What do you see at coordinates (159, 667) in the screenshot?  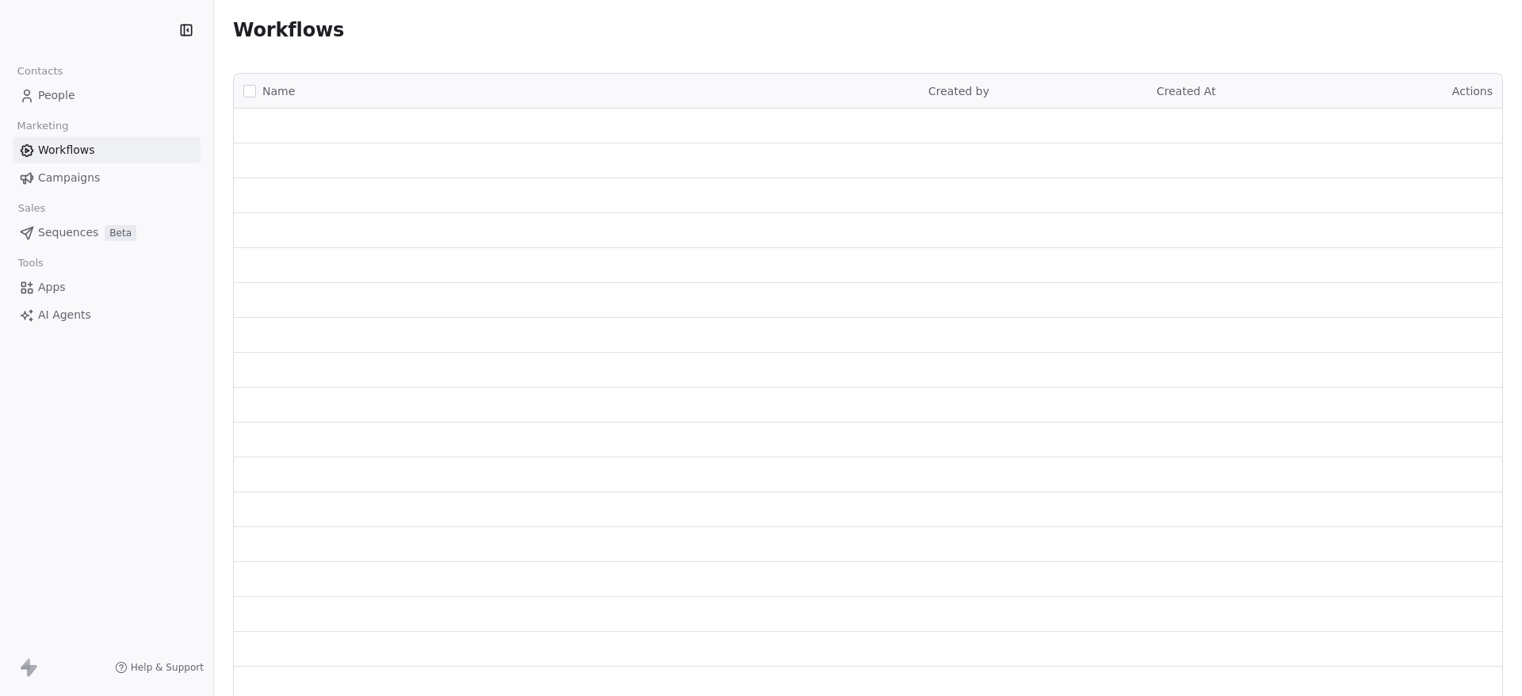 I see `a: Help & Support` at bounding box center [159, 667].